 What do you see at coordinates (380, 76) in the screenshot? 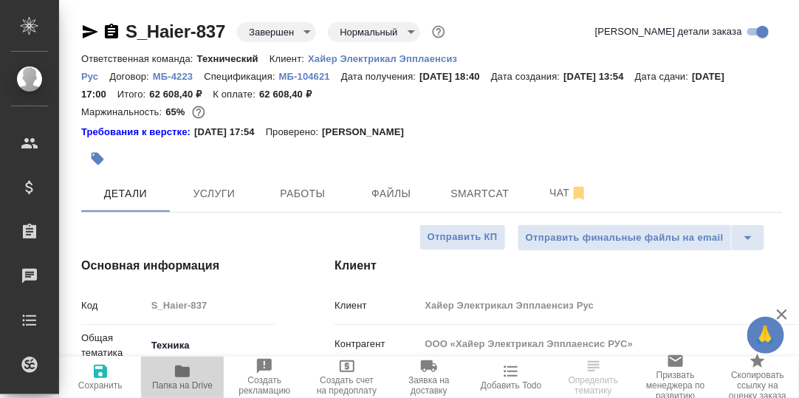
I see `p: Дата получения:` at bounding box center [380, 76].